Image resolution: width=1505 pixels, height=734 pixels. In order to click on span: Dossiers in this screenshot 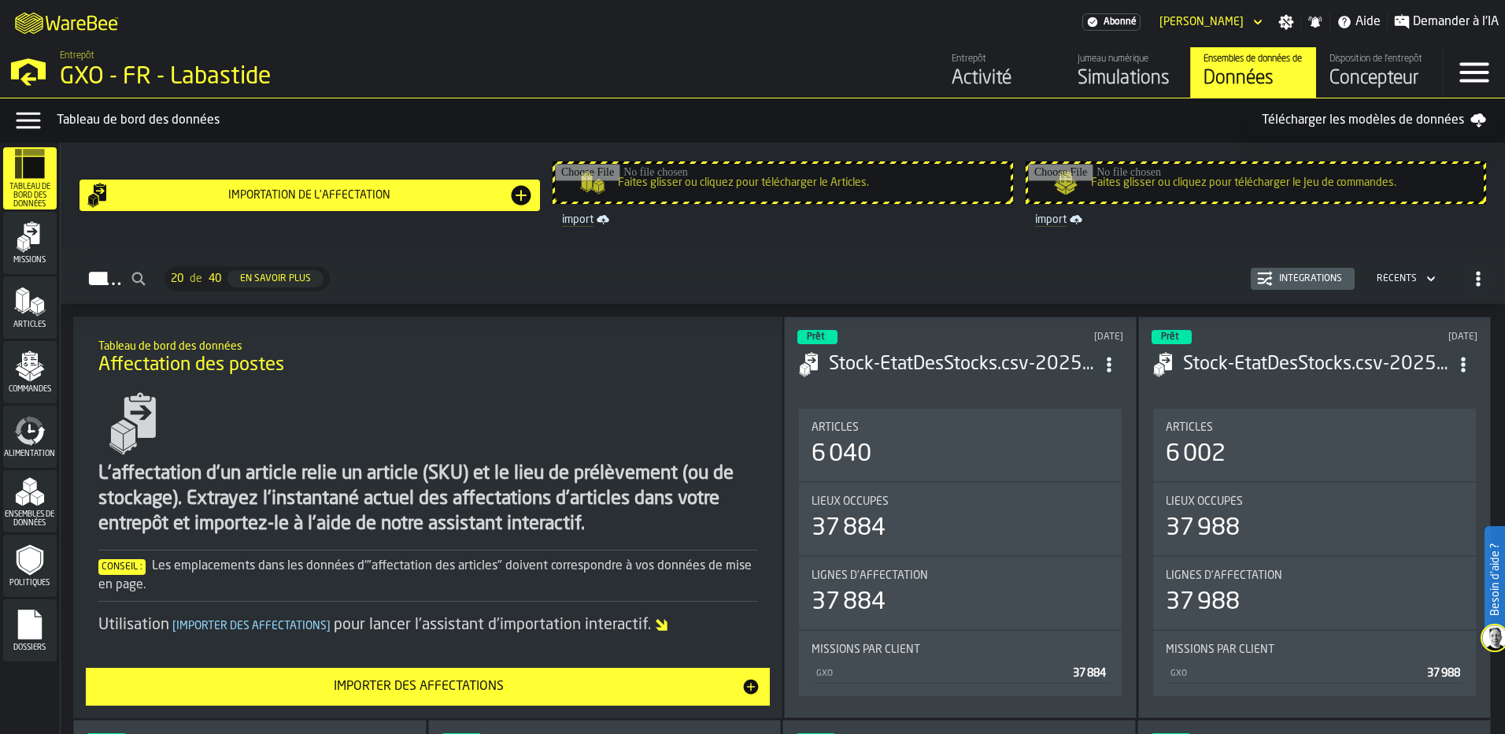, I will do `click(30, 647)`.